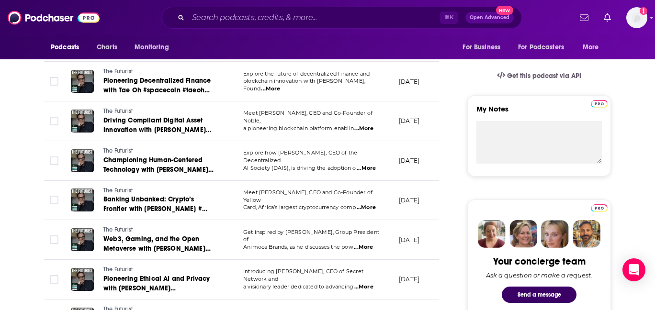 The height and width of the screenshot is (310, 655). What do you see at coordinates (299, 207) in the screenshot?
I see `span: Card, Africa’s largest cryptocurrency comp` at bounding box center [299, 207].